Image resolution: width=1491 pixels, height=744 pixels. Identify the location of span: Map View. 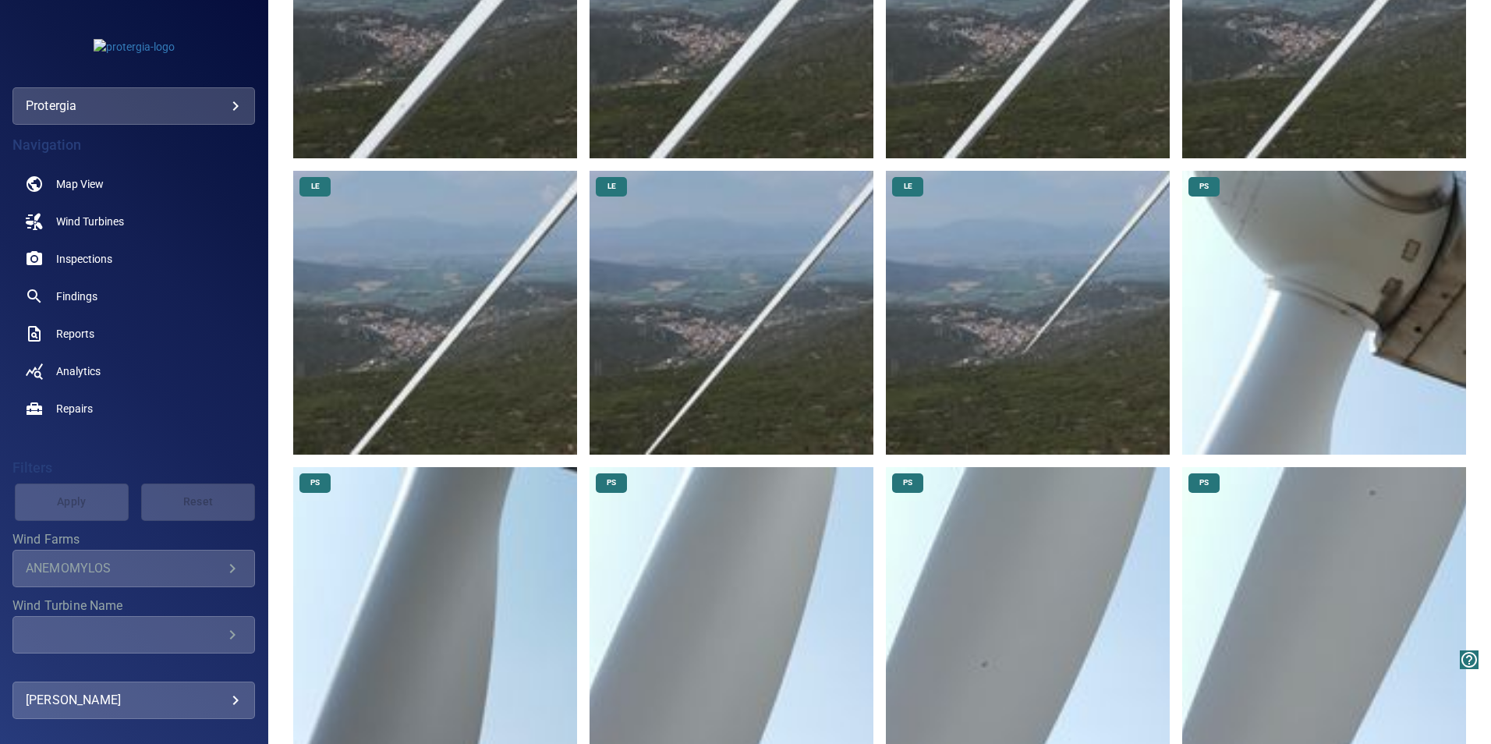
(80, 184).